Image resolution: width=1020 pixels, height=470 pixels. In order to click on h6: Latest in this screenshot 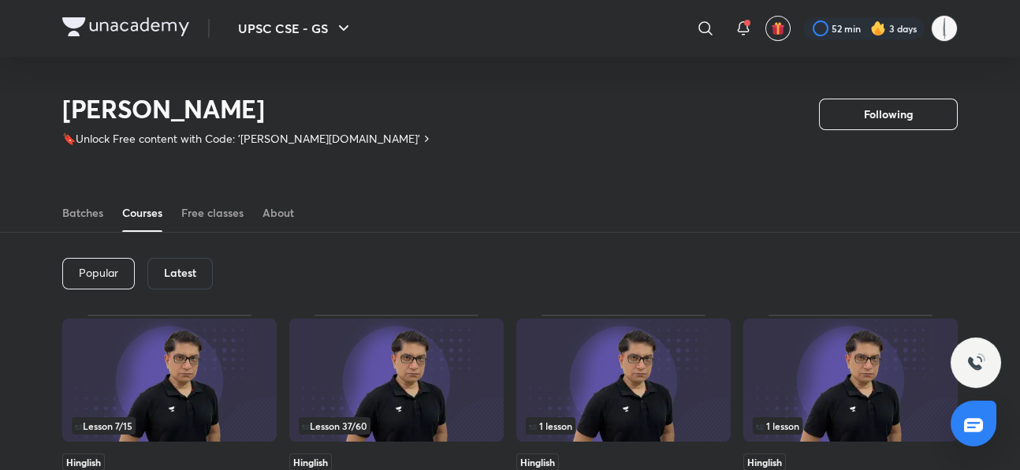, I will do `click(180, 273)`.